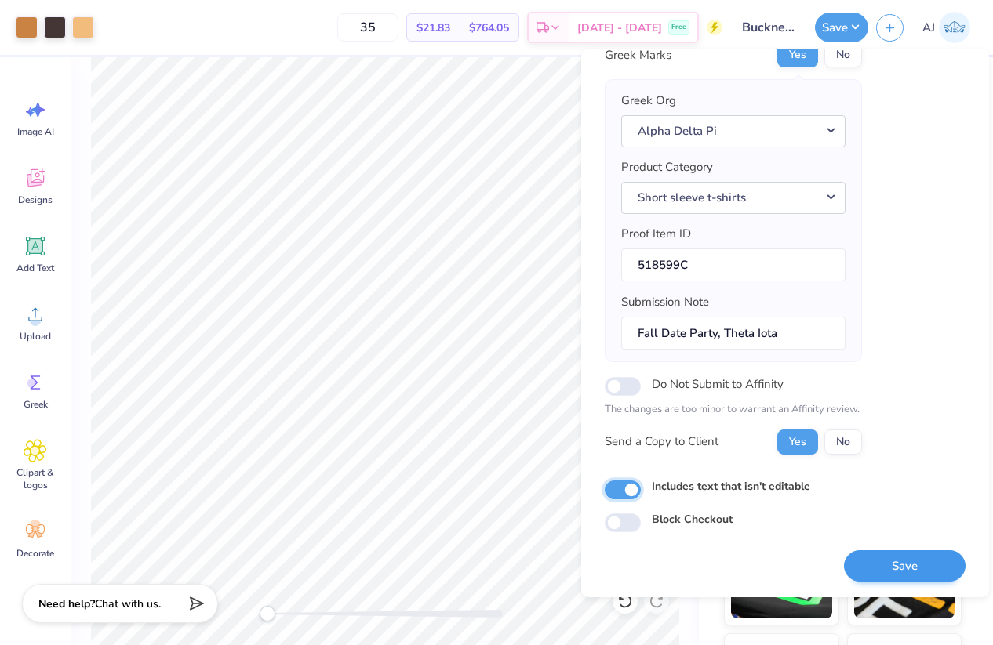  What do you see at coordinates (733, 333) in the screenshot?
I see `input: Add a note for Affinity` at bounding box center [733, 333].